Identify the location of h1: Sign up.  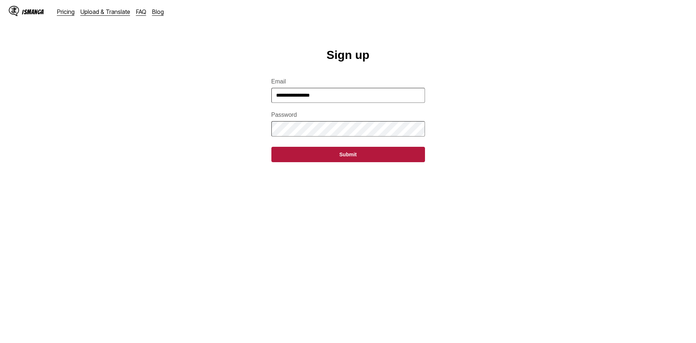
(348, 55).